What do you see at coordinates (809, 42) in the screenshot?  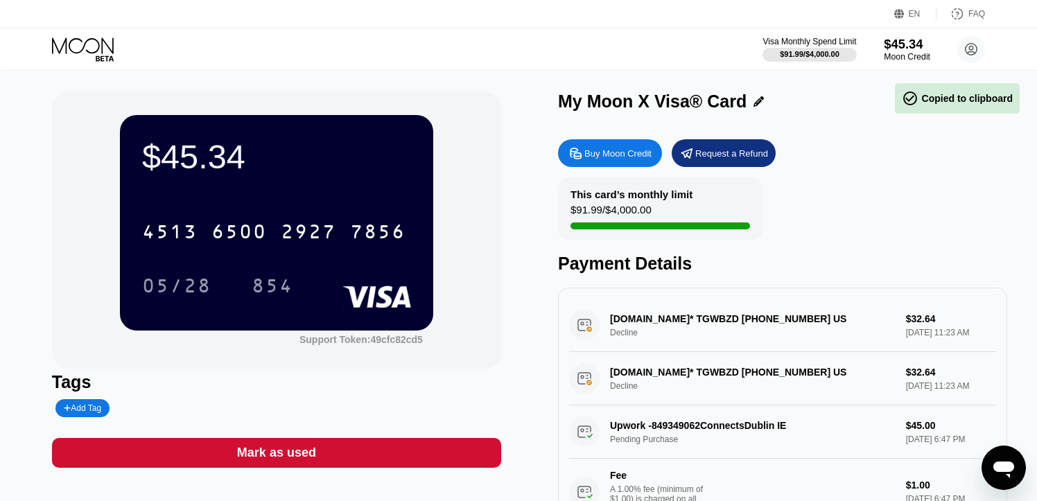 I see `div: Visa Monthly Spend Limit` at bounding box center [809, 42].